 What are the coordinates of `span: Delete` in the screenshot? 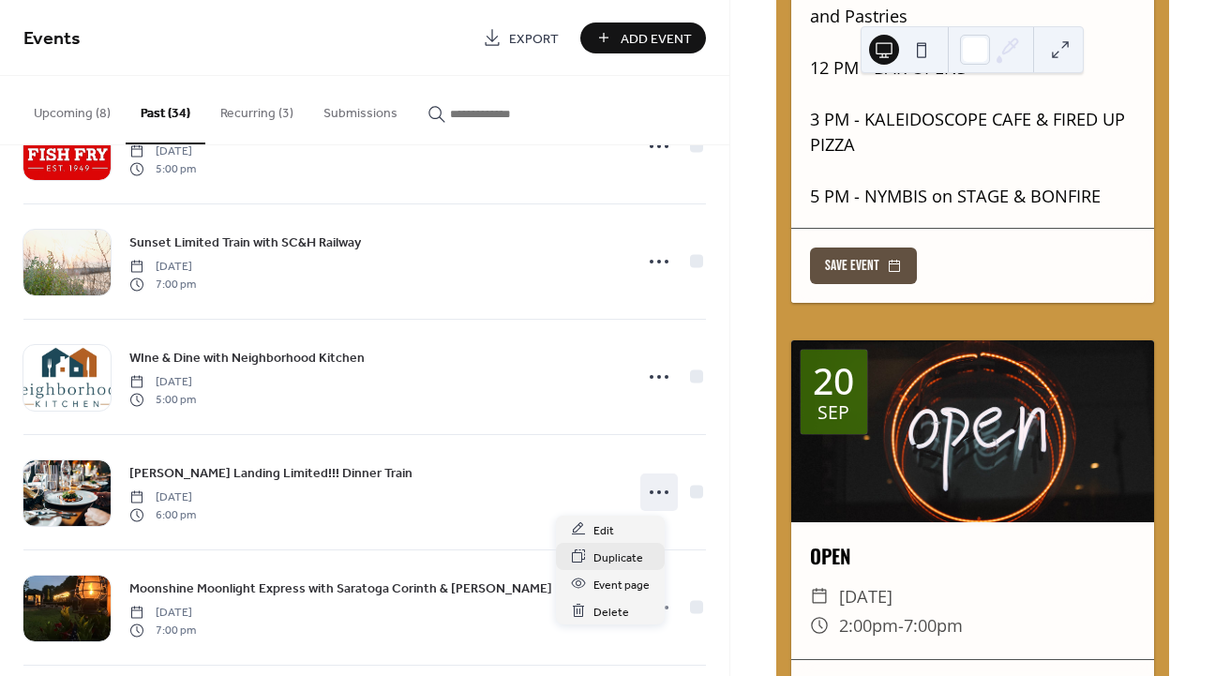 It's located at (611, 611).